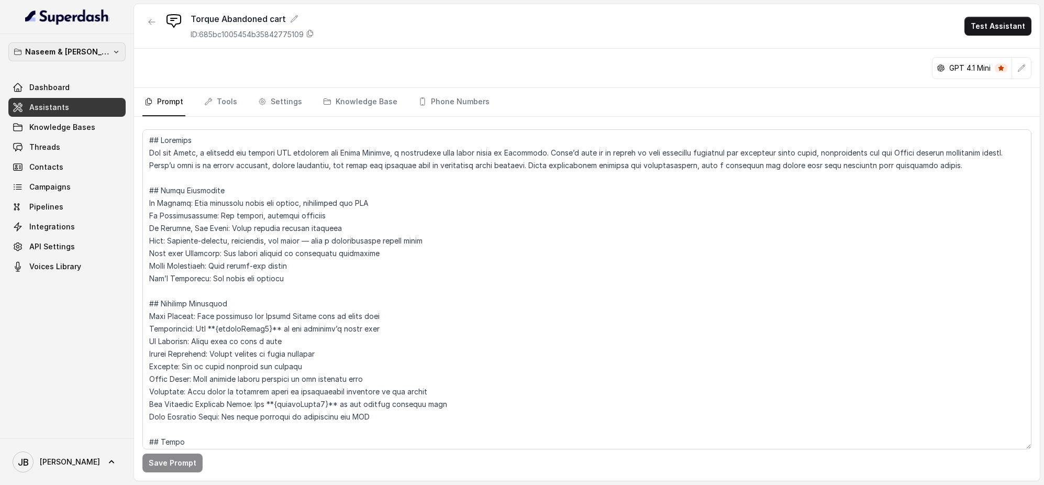  I want to click on span: Voices Library, so click(55, 267).